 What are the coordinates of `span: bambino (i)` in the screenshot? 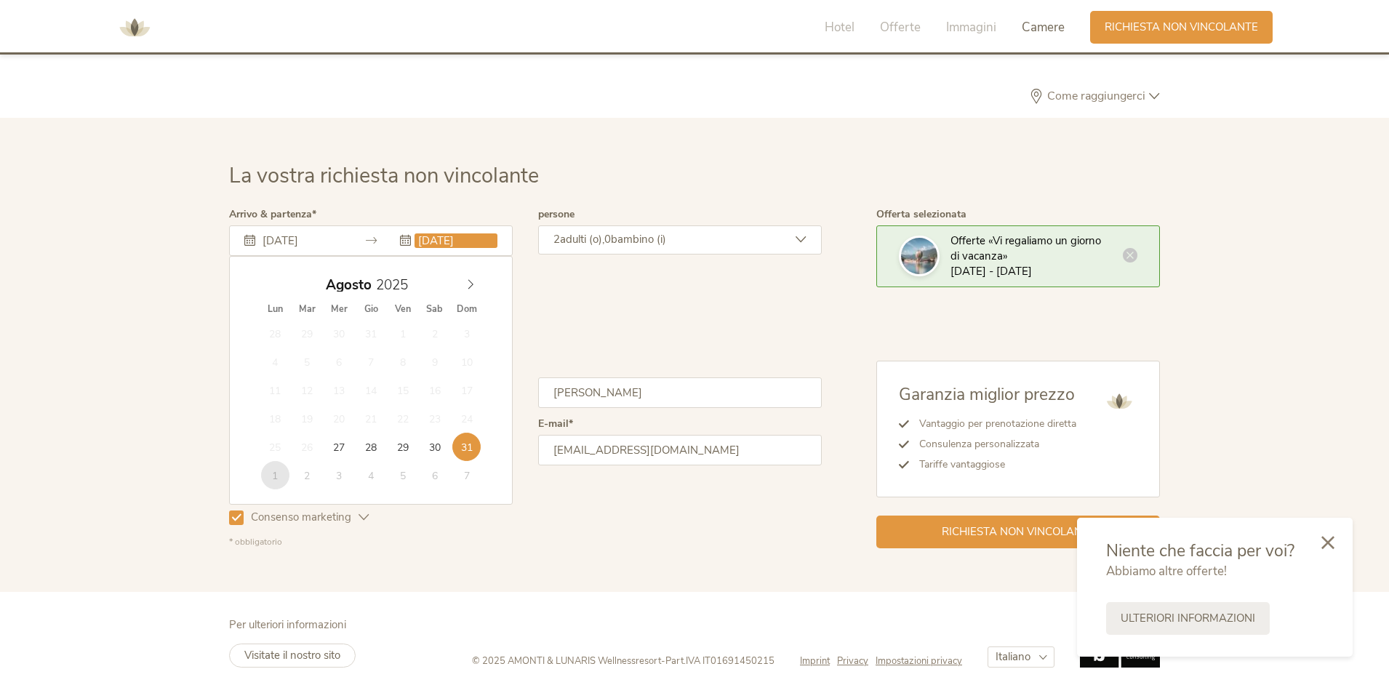 It's located at (638, 239).